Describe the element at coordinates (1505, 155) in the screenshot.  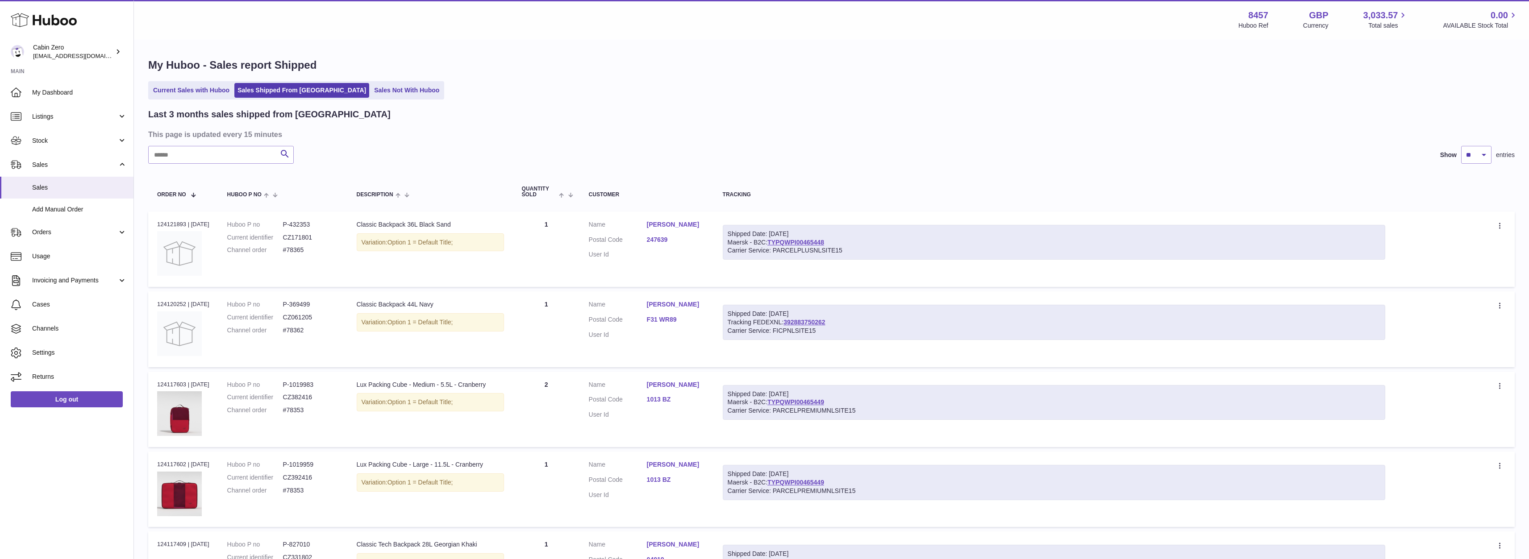
I see `span: entries` at that location.